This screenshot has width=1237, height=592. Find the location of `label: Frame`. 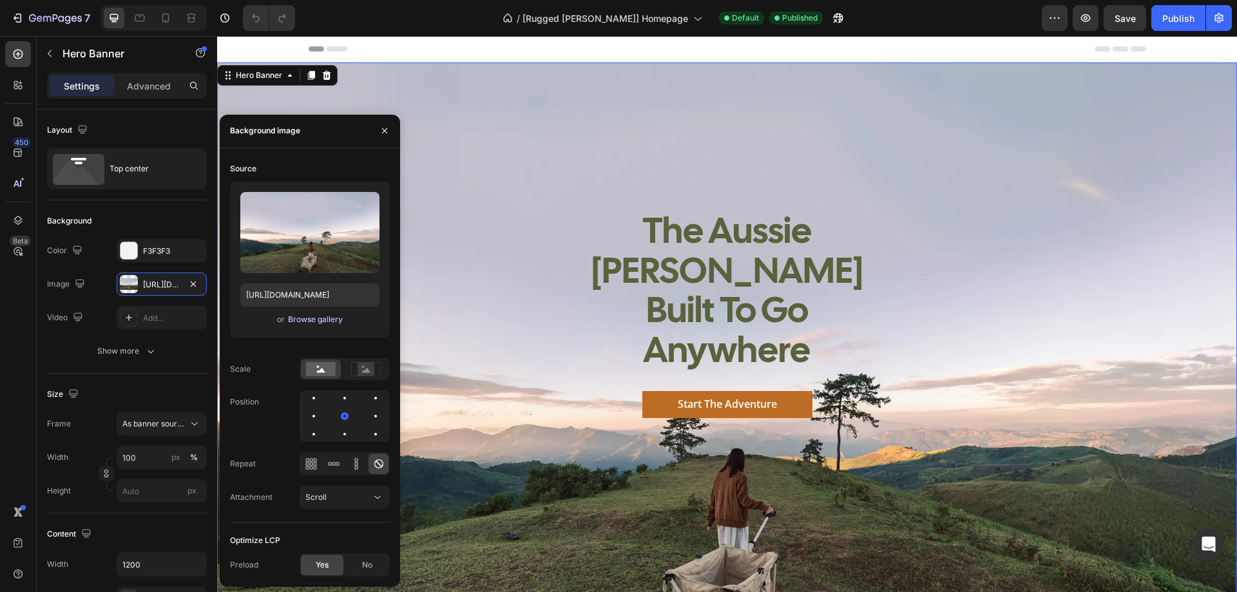

label: Frame is located at coordinates (59, 424).